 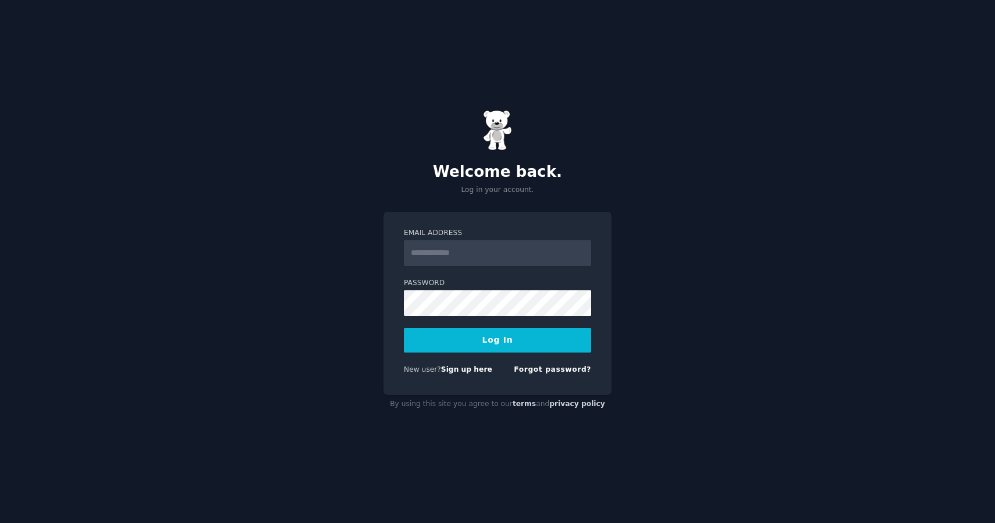 What do you see at coordinates (497, 130) in the screenshot?
I see `img: Gummy Bear` at bounding box center [497, 130].